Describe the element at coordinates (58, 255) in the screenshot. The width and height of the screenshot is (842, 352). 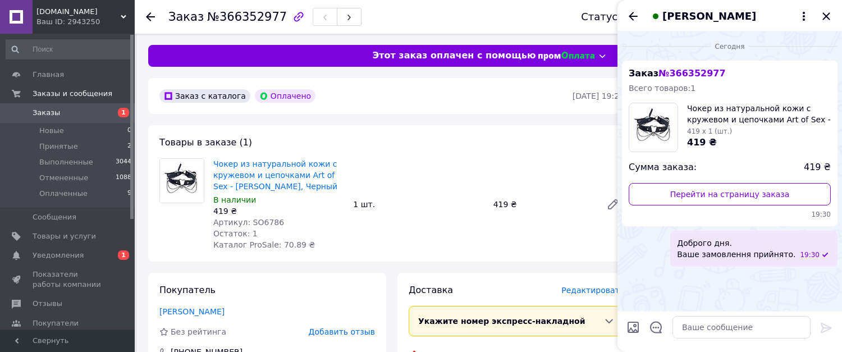
I see `span: Уведомления` at that location.